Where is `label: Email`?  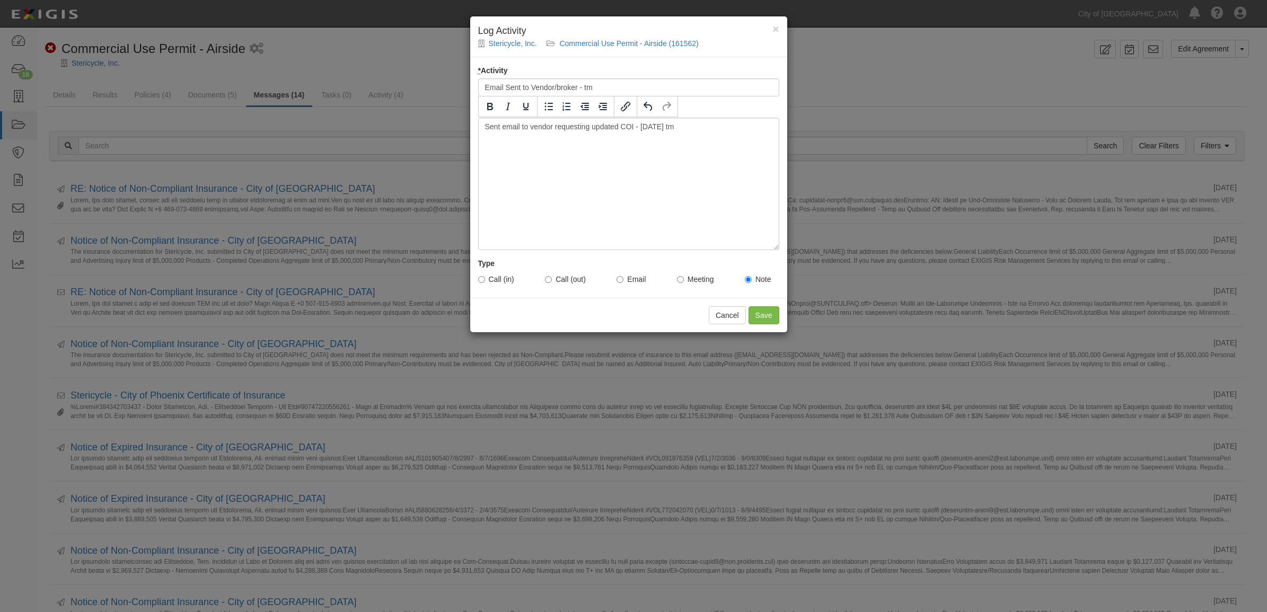 label: Email is located at coordinates (631, 279).